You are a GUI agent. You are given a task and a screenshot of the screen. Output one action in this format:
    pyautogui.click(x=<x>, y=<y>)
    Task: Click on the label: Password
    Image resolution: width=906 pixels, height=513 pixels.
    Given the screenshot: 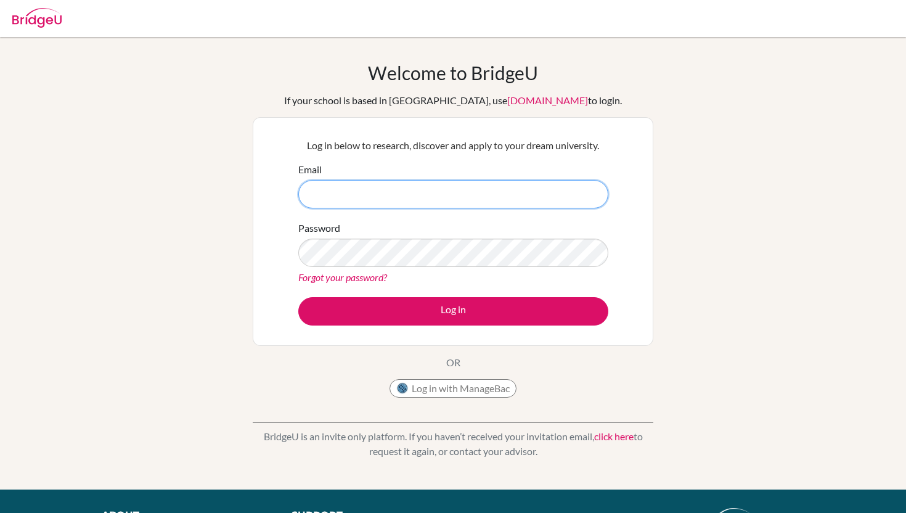 What is the action you would take?
    pyautogui.click(x=319, y=228)
    